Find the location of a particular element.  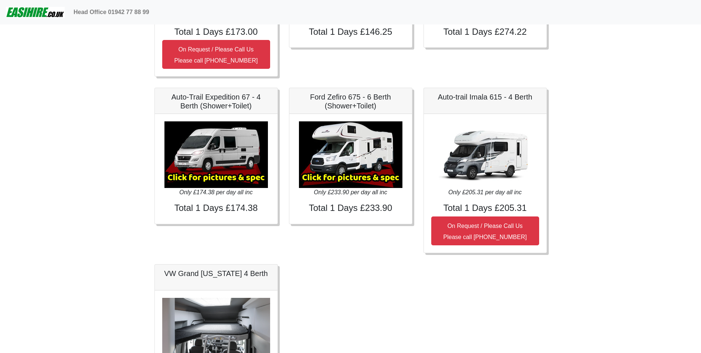

h4: Total 1 Days £205.31 is located at coordinates (485, 208).